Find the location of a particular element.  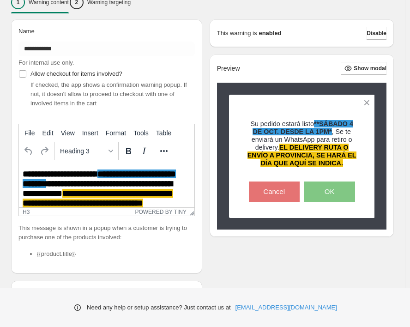

strong: enabled is located at coordinates (269, 33).